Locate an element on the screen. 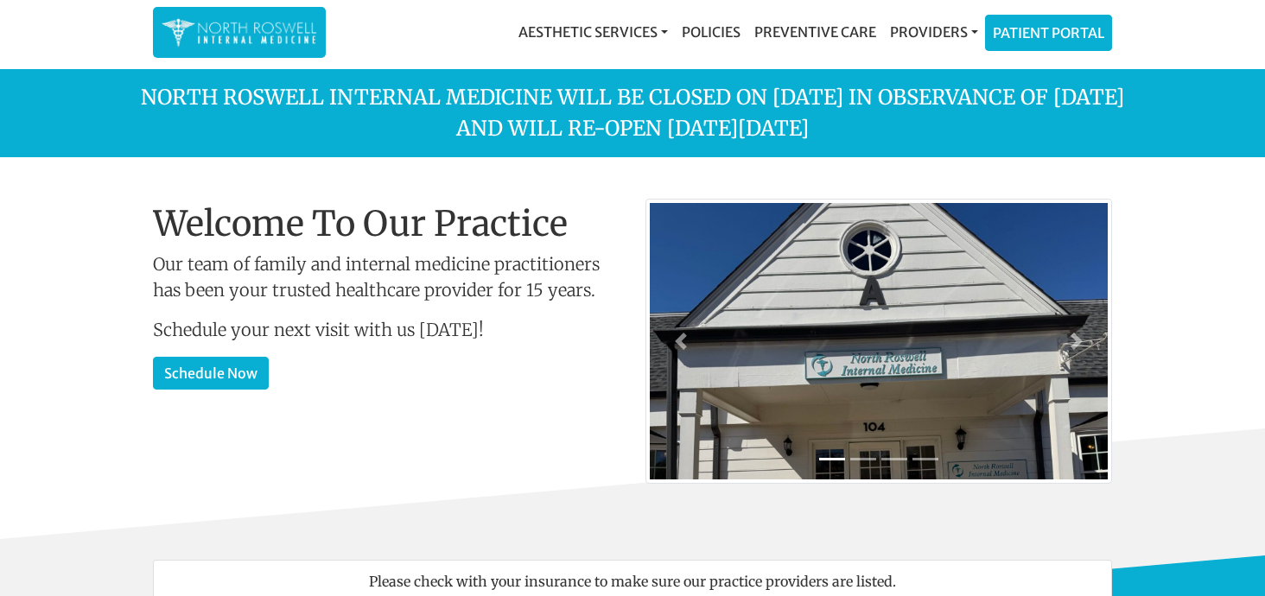 This screenshot has width=1265, height=596. a: Patient Portal is located at coordinates (1048, 33).